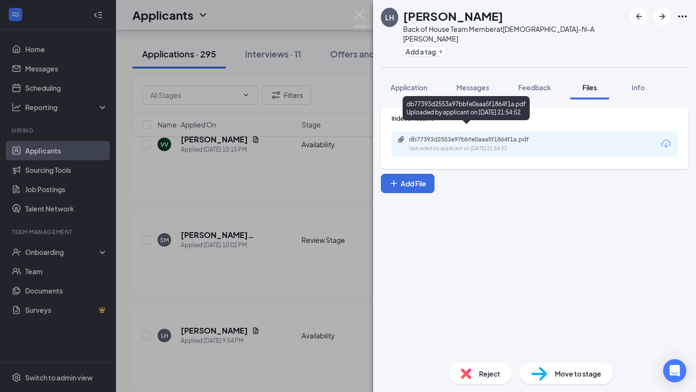 This screenshot has width=696, height=392. Describe the element at coordinates (489, 374) in the screenshot. I see `span: Reject` at that location.